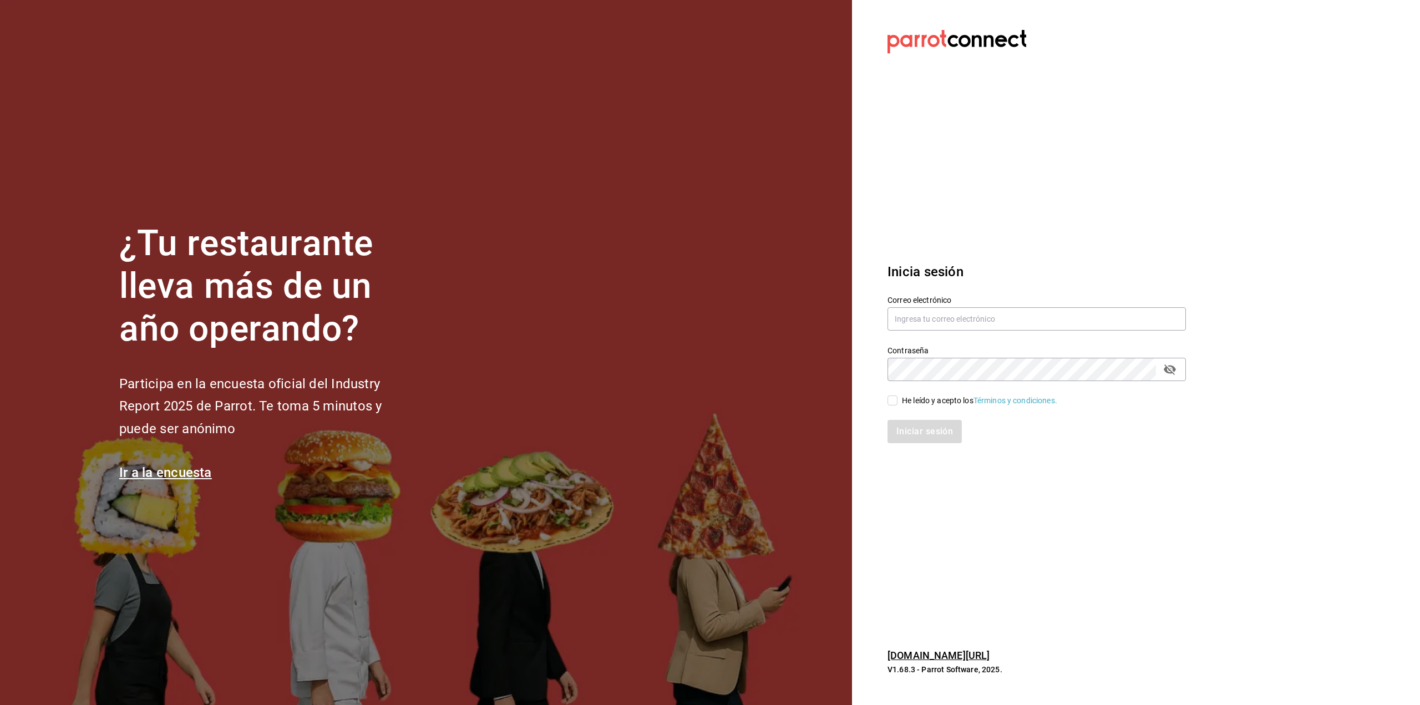 This screenshot has width=1420, height=705. Describe the element at coordinates (1170, 370) in the screenshot. I see `button: passwordField` at that location.